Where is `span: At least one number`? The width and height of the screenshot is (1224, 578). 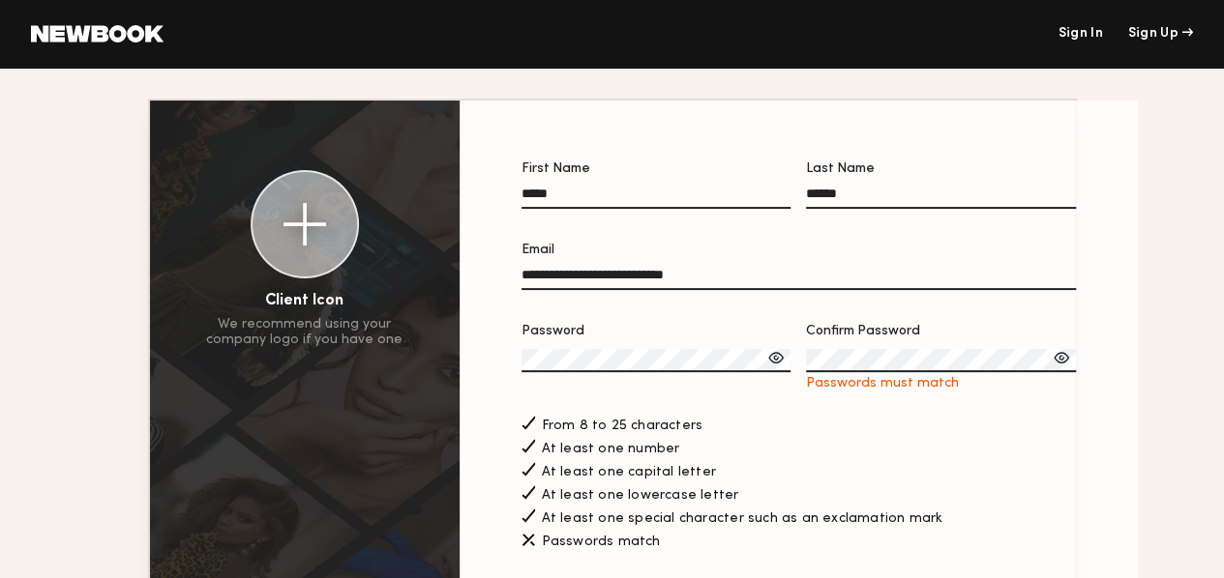
span: At least one number is located at coordinates (610, 450).